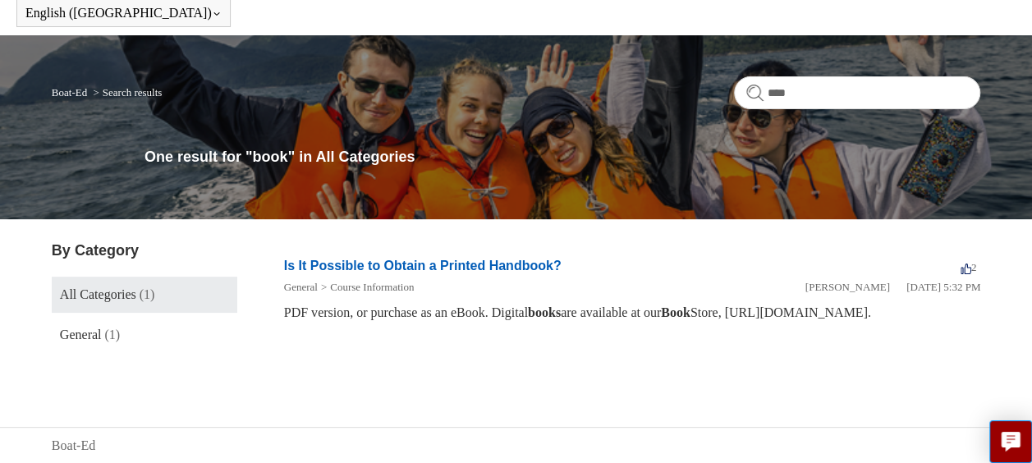  Describe the element at coordinates (562, 157) in the screenshot. I see `h1: One result for "book" in All Categories` at that location.